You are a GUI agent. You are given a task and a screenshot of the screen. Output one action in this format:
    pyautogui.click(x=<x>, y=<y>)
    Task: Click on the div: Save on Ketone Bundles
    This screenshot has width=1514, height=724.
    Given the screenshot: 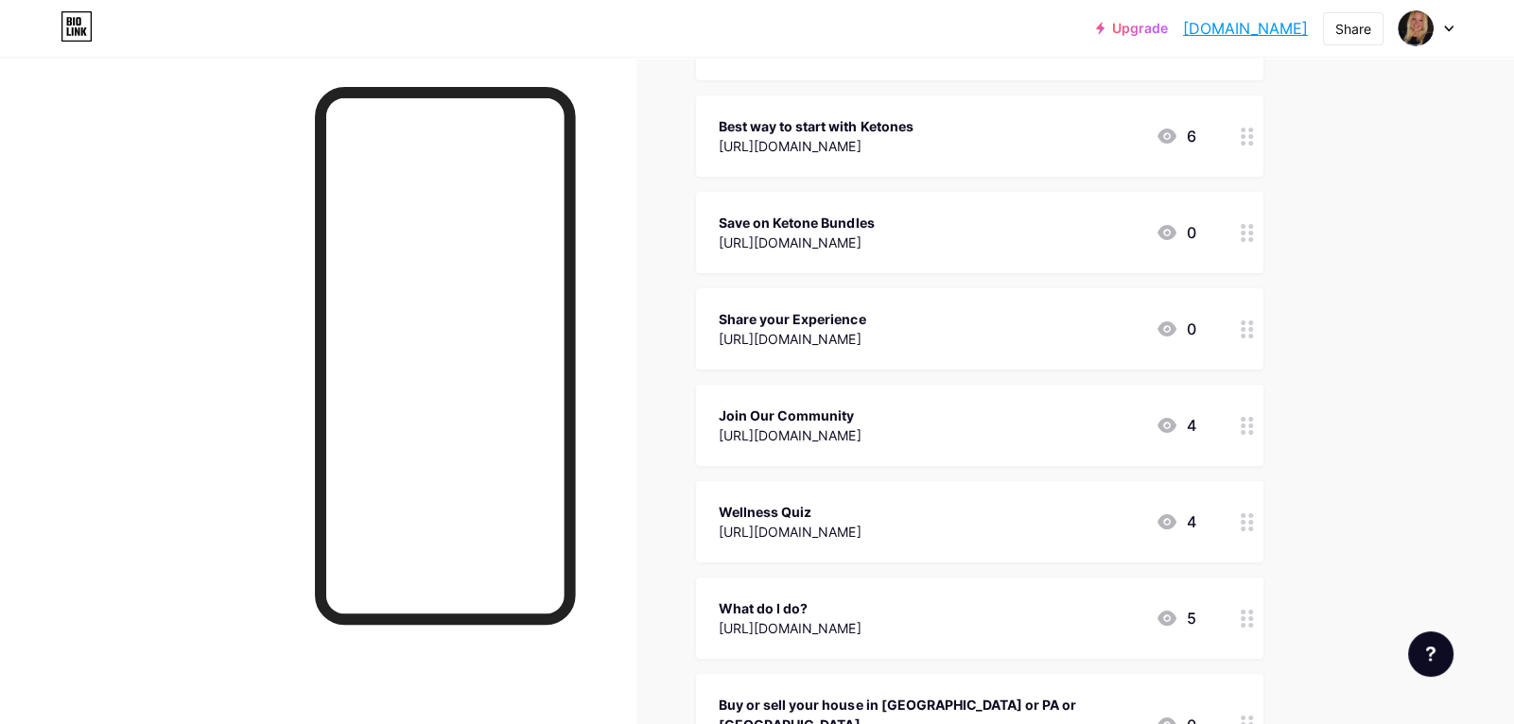 What is the action you would take?
    pyautogui.click(x=796, y=222)
    